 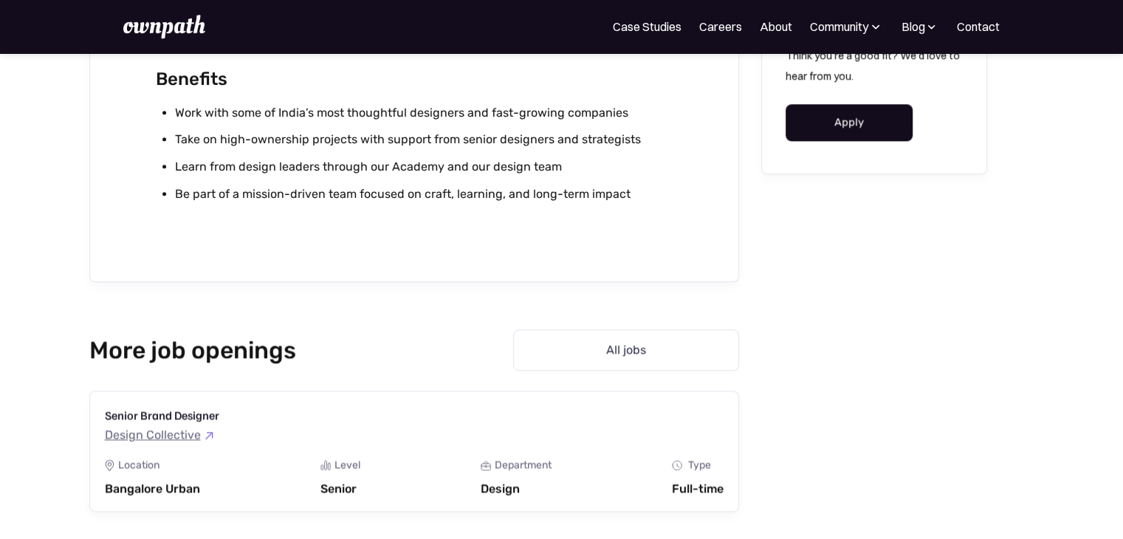 What do you see at coordinates (423, 167) in the screenshot?
I see `li: Learn from design leaders through our Academy and our design team` at bounding box center [423, 167].